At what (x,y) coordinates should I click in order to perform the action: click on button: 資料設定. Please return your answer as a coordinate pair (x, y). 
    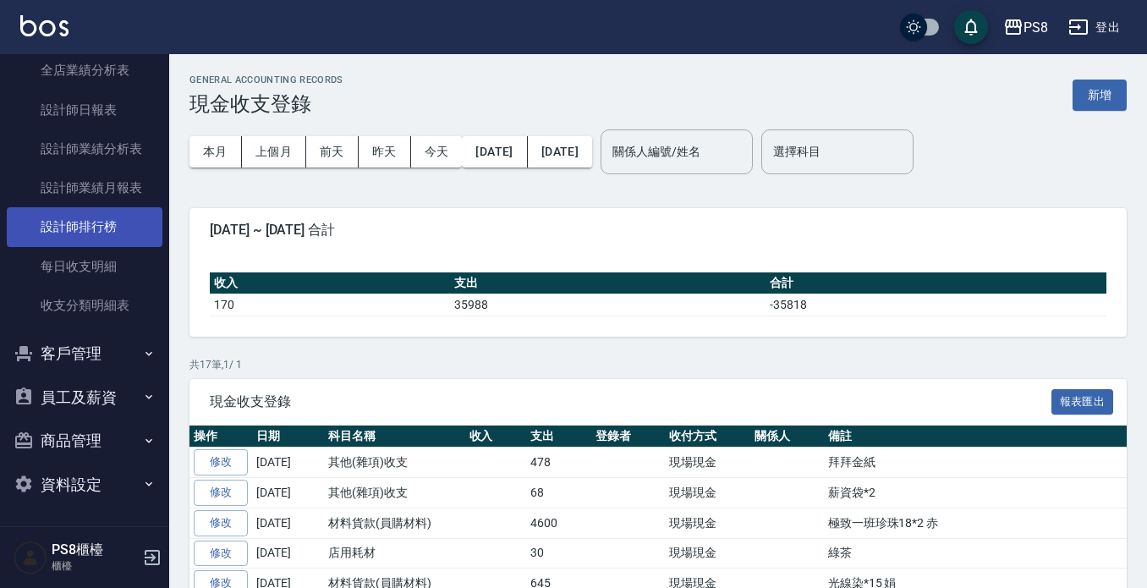
    Looking at the image, I should click on (85, 485).